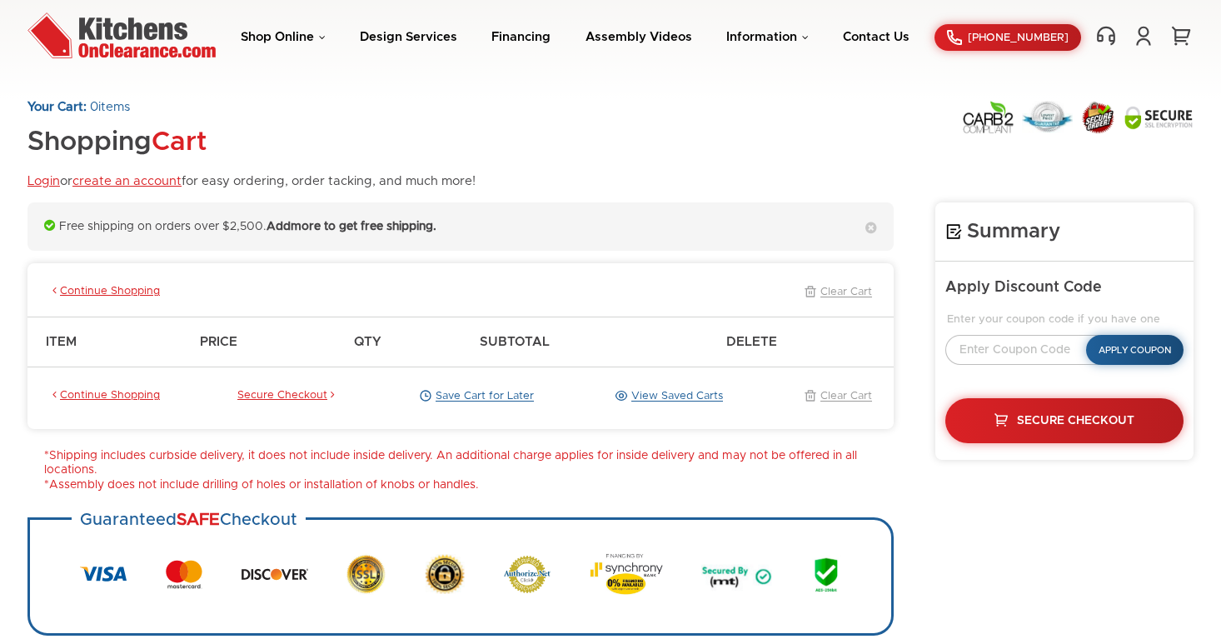 Image resolution: width=1221 pixels, height=644 pixels. What do you see at coordinates (251, 142) in the screenshot?
I see `h1: Shopping` at bounding box center [251, 142].